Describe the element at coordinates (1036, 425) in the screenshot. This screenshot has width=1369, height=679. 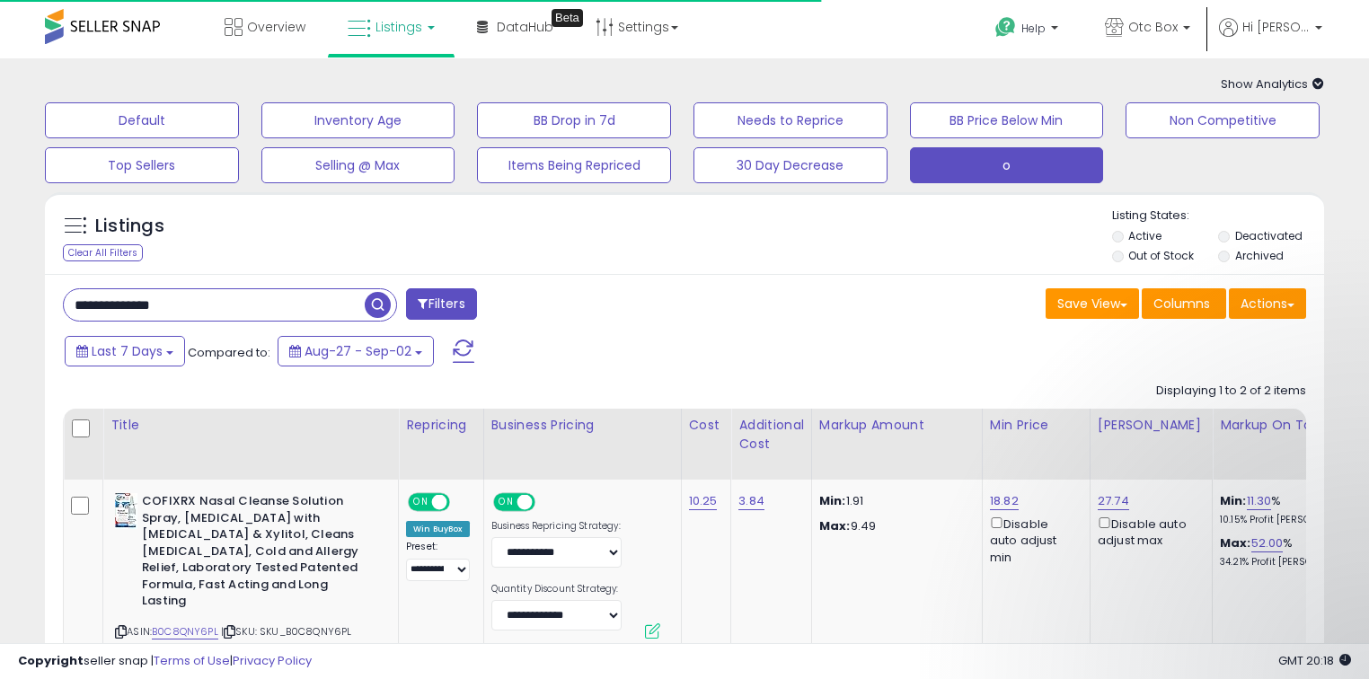
I see `div: Min Price` at that location.